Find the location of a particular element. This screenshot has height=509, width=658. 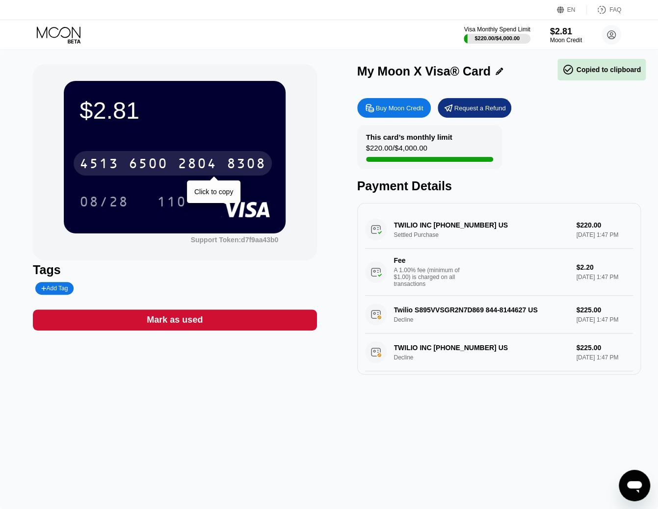

div: Tags is located at coordinates (175, 270).